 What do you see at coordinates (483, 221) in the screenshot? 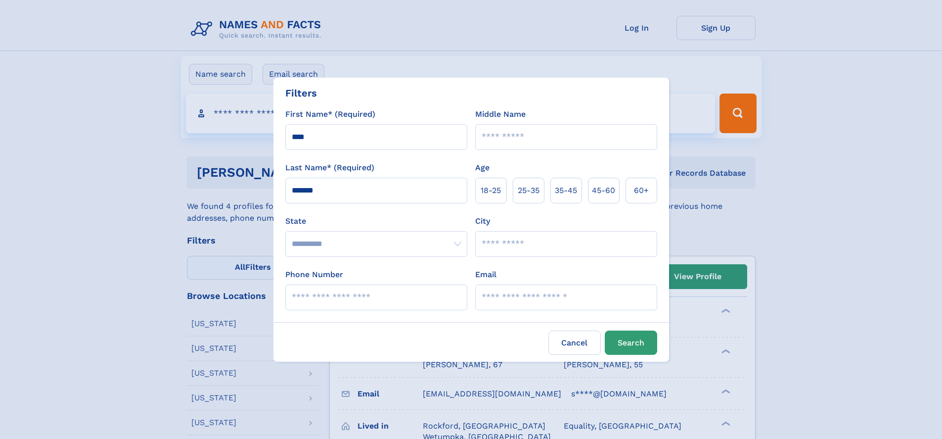
I see `label: City` at bounding box center [483, 221].